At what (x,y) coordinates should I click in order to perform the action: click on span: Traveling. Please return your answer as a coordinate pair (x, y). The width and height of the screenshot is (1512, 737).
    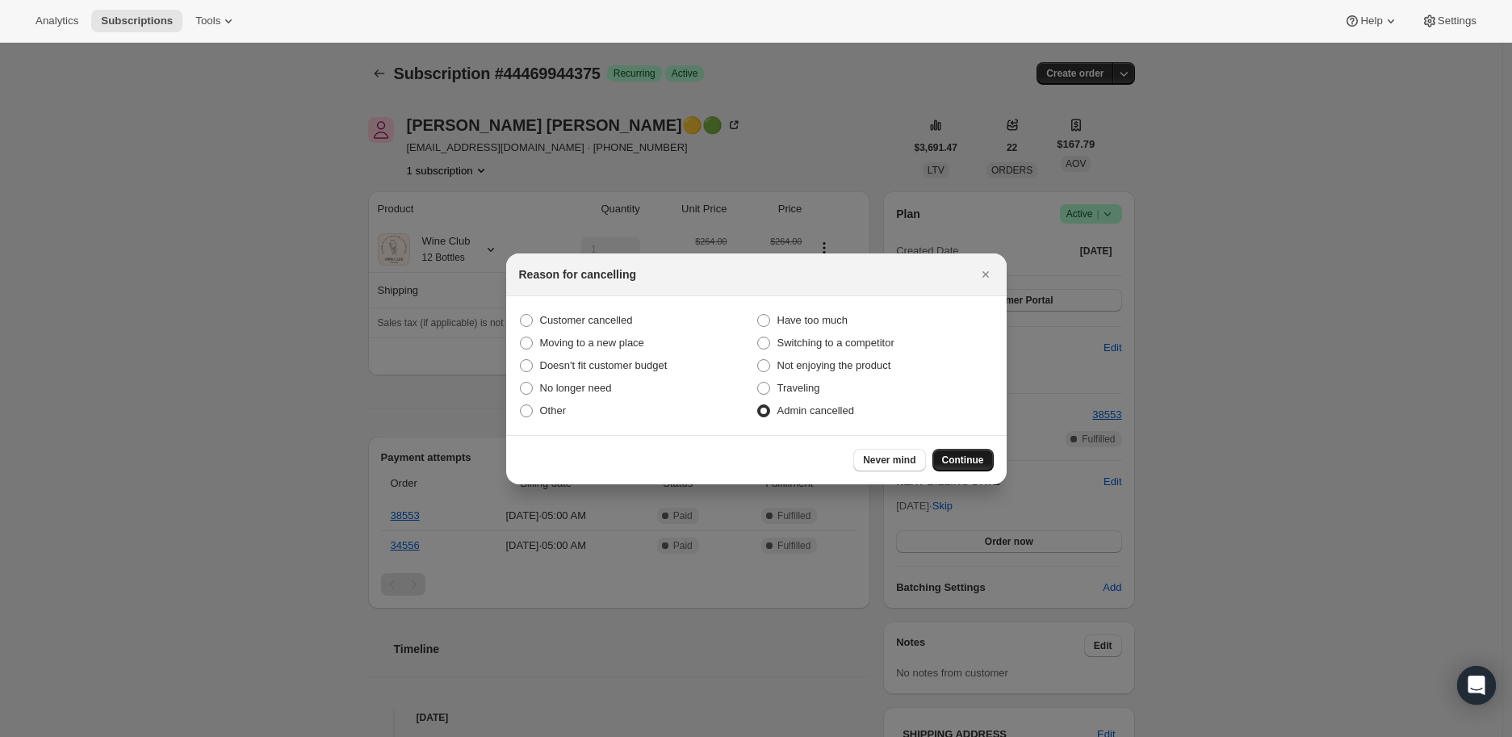
    Looking at the image, I should click on (798, 387).